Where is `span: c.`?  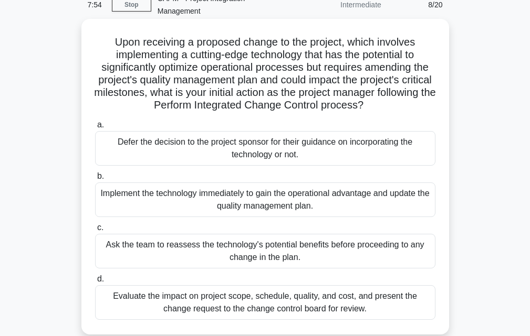
span: c. is located at coordinates (100, 227).